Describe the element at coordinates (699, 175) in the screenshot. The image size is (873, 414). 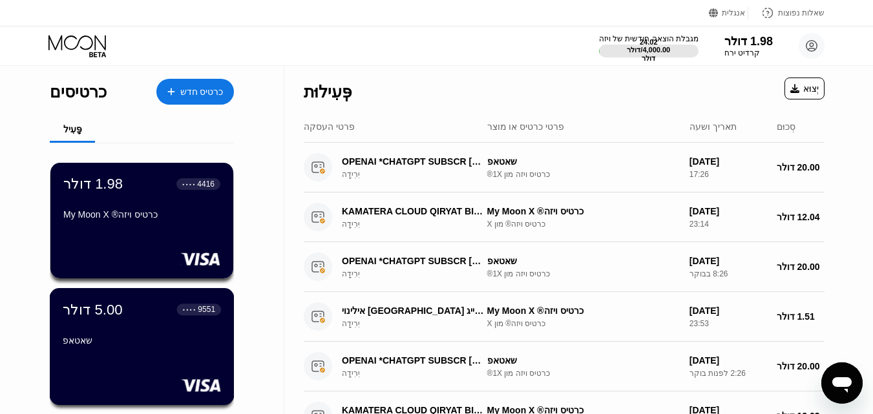
I see `font: 17:26` at that location.